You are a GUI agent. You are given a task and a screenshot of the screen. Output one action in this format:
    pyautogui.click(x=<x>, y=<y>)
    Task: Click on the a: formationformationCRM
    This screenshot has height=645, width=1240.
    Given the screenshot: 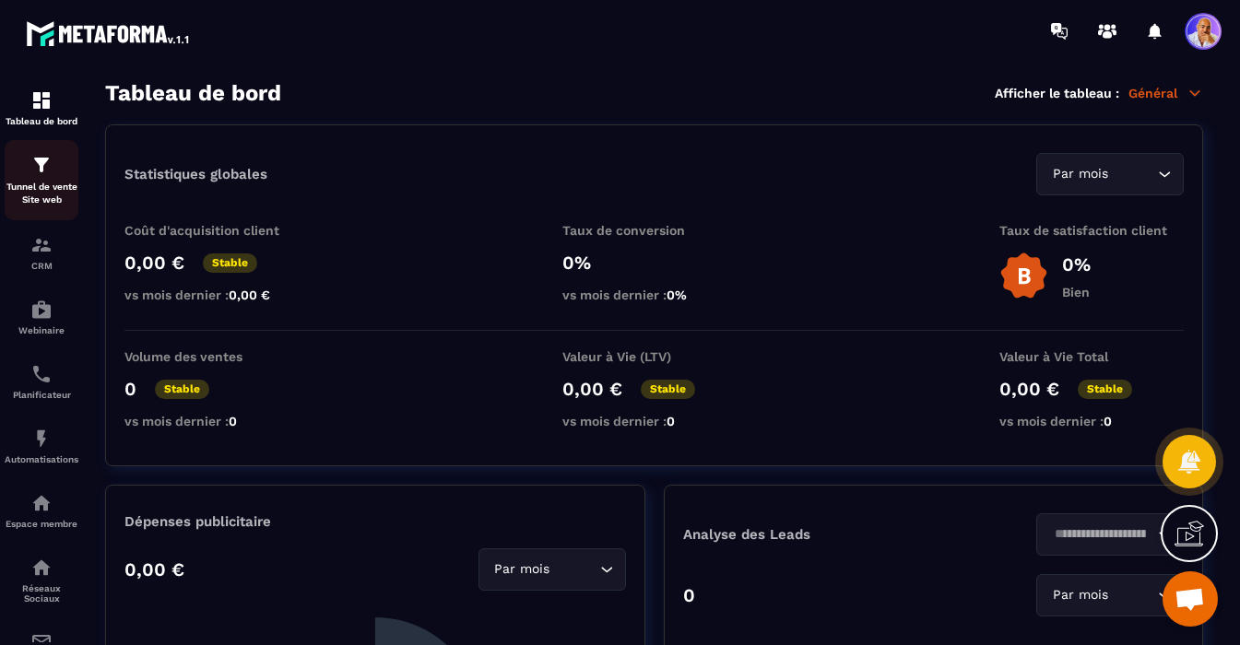 What is the action you would take?
    pyautogui.click(x=41, y=253)
    